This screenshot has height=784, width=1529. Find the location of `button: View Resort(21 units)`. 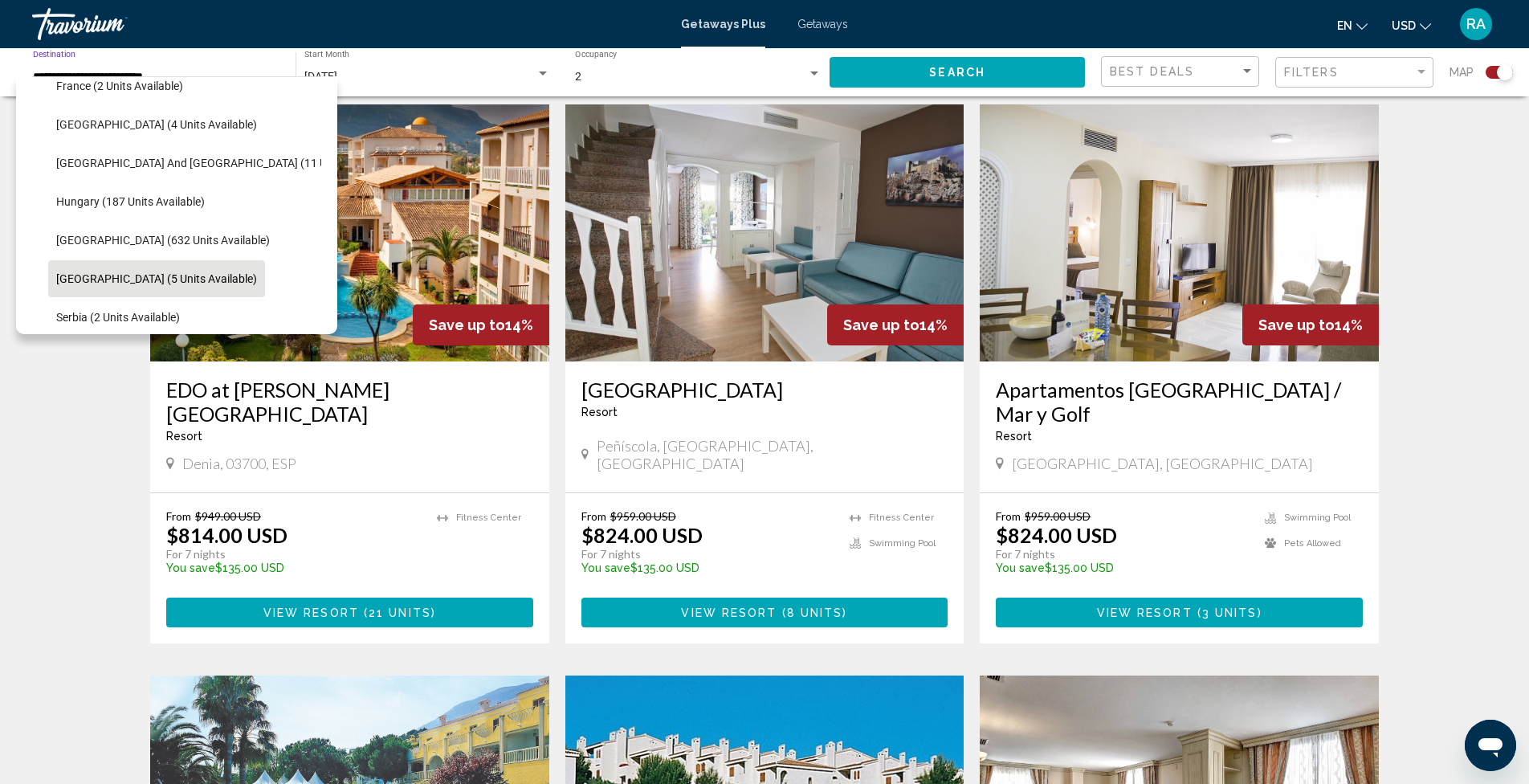

button: View Resort(21 units) is located at coordinates (349, 612).